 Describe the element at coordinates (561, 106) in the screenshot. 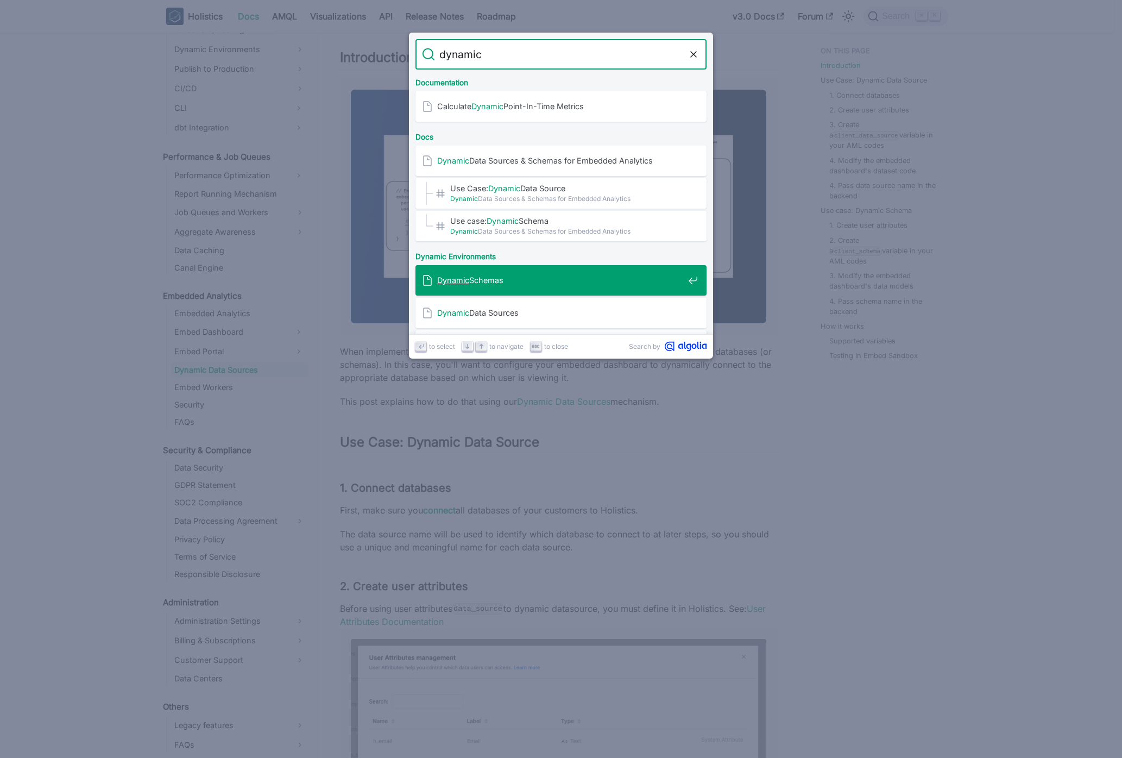

I see `a: CalculateDynamicPoint-In-Time Metrics` at that location.